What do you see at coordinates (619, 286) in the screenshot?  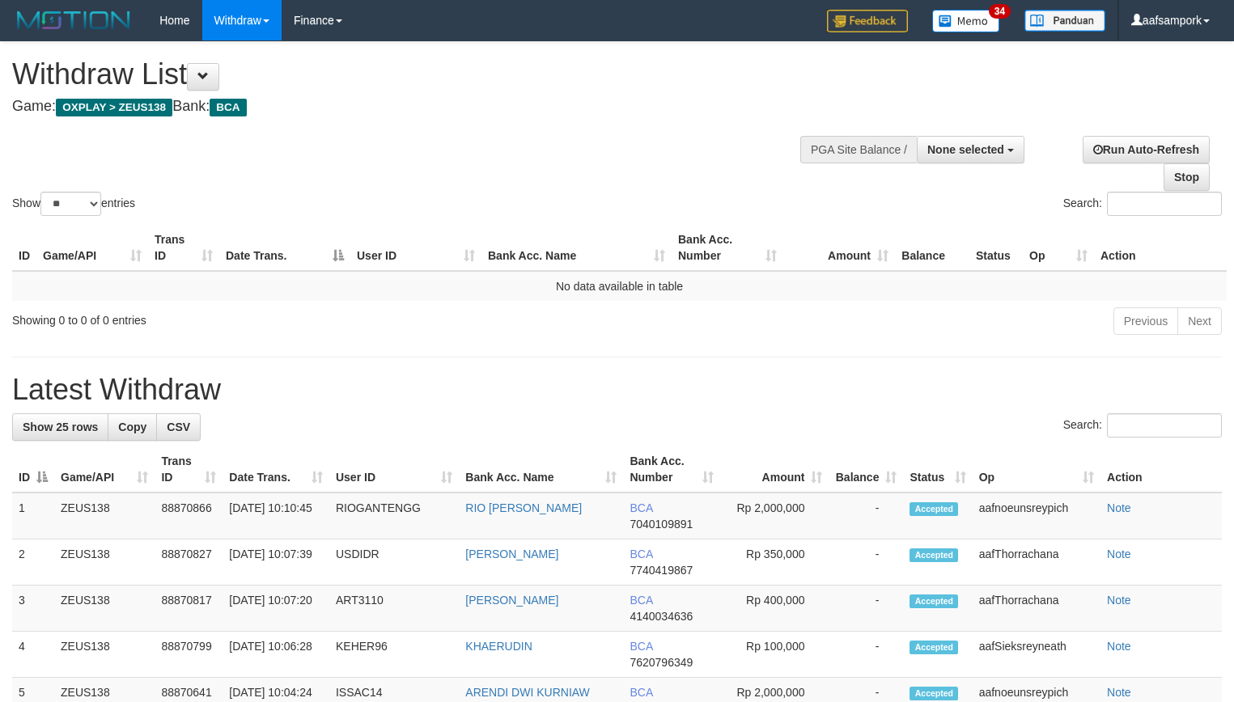 I see `td: No data available in table` at bounding box center [619, 286].